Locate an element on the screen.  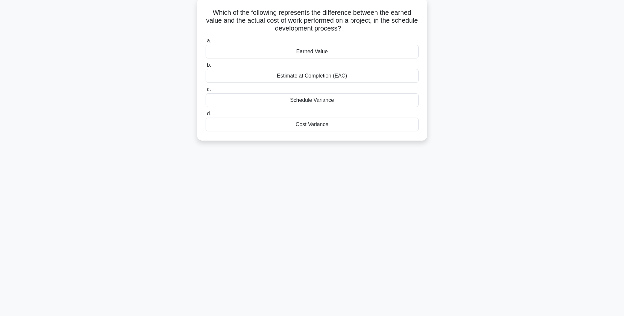
h5: Which of the following represents the difference between the earned value and the actual cost of ... is located at coordinates (312, 21).